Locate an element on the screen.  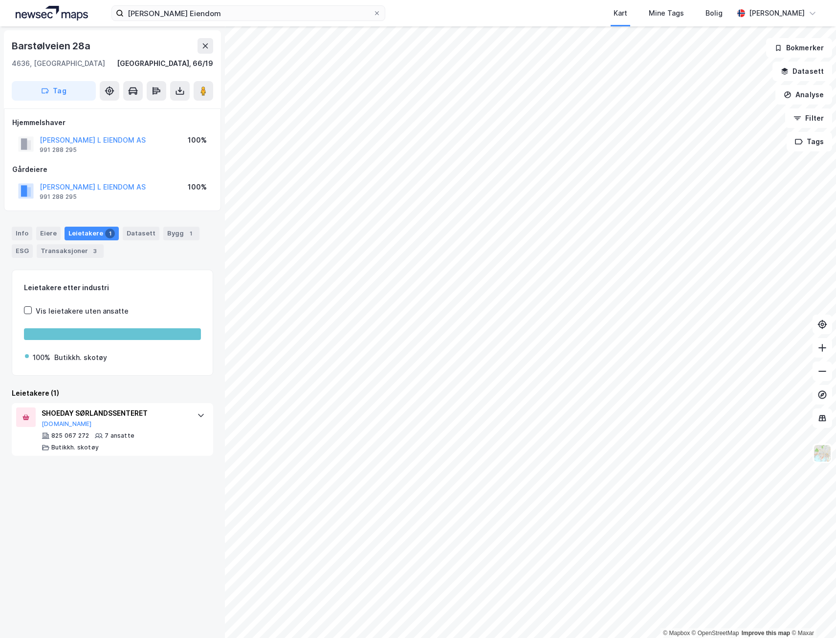
button: Tags is located at coordinates (809, 142).